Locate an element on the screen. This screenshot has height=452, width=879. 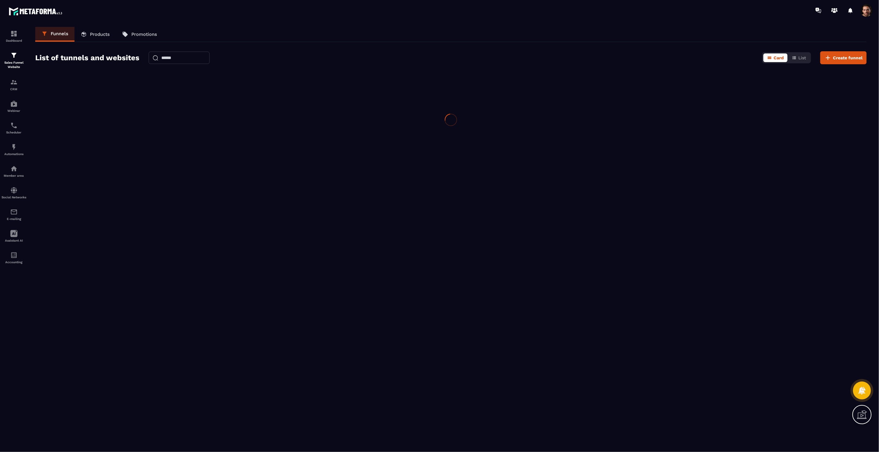
a: Products is located at coordinates (95, 34).